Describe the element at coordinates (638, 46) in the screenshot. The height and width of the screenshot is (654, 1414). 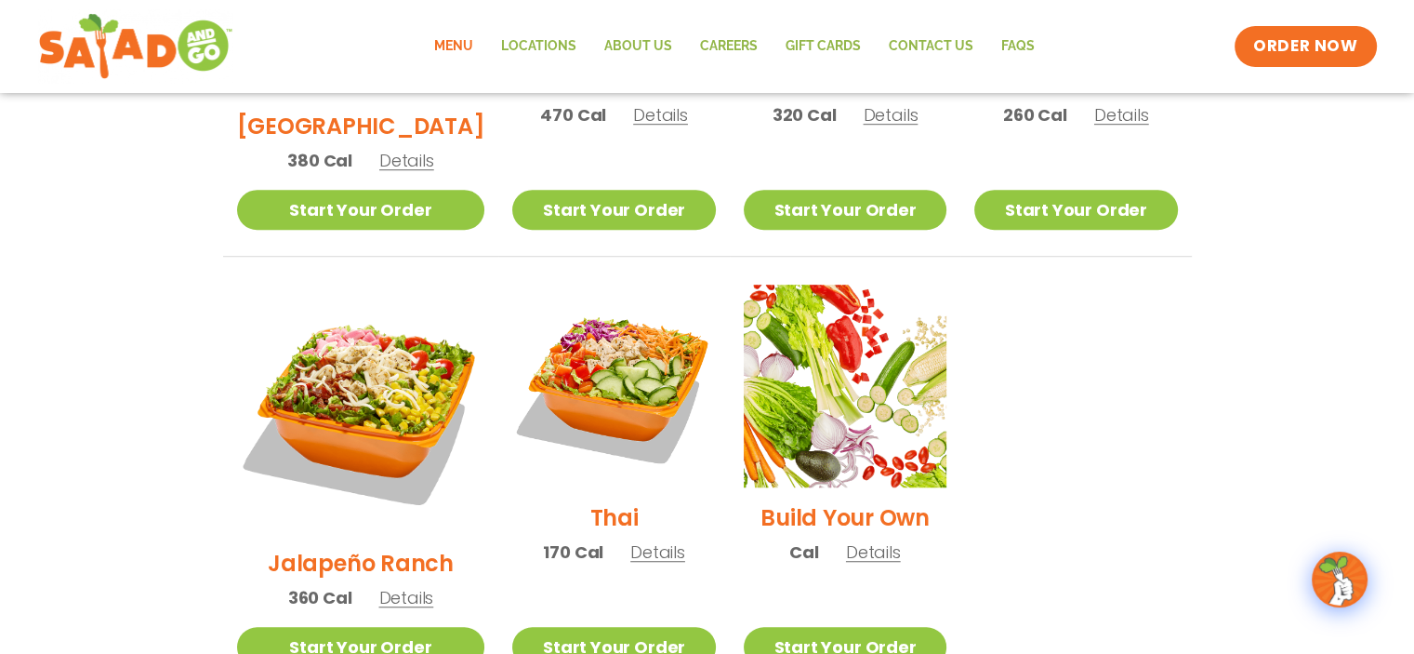
I see `a: About Us` at that location.